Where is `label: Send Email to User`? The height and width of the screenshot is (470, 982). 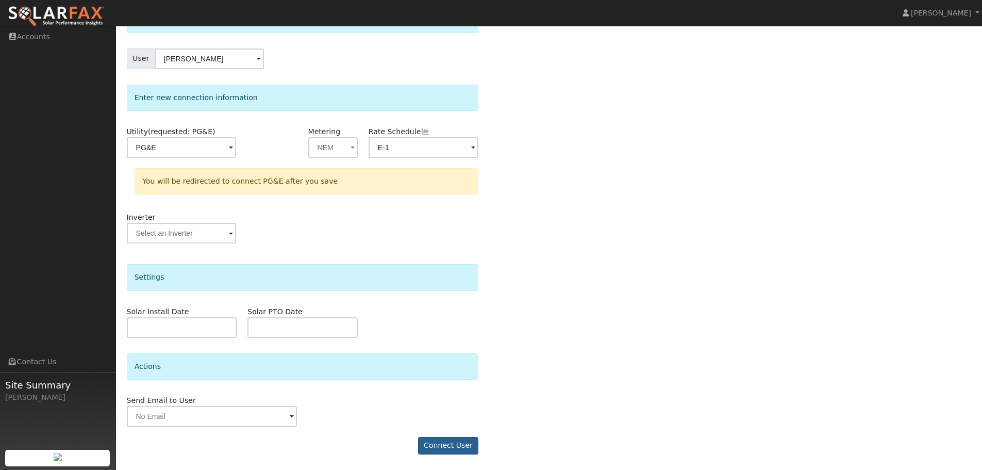 label: Send Email to User is located at coordinates (161, 400).